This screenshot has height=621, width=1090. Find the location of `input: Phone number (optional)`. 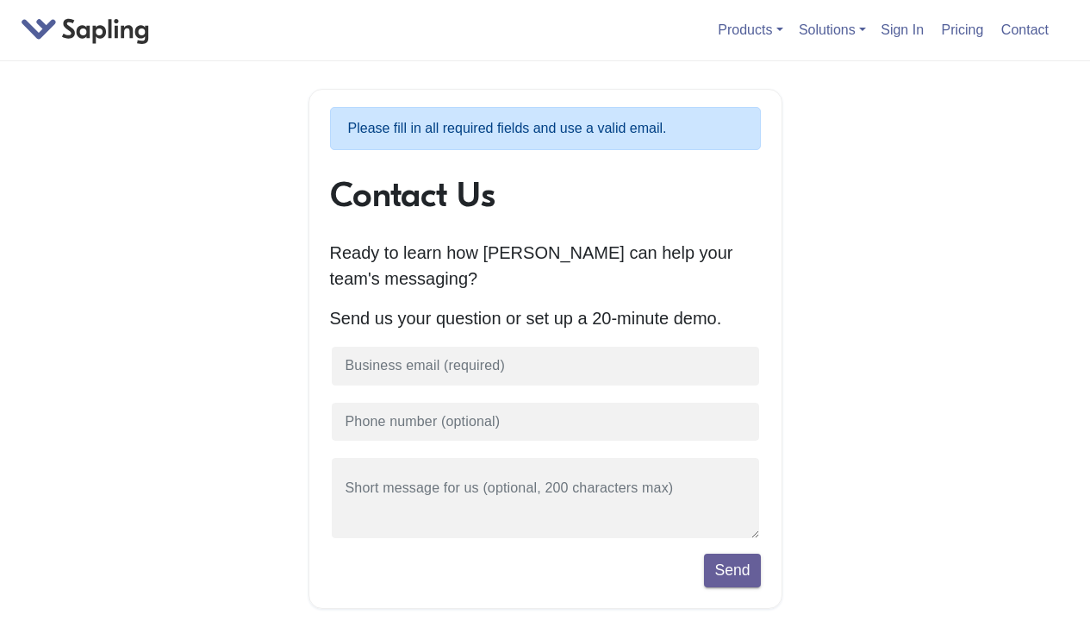

input: Phone number (optional) is located at coordinates (546, 421).